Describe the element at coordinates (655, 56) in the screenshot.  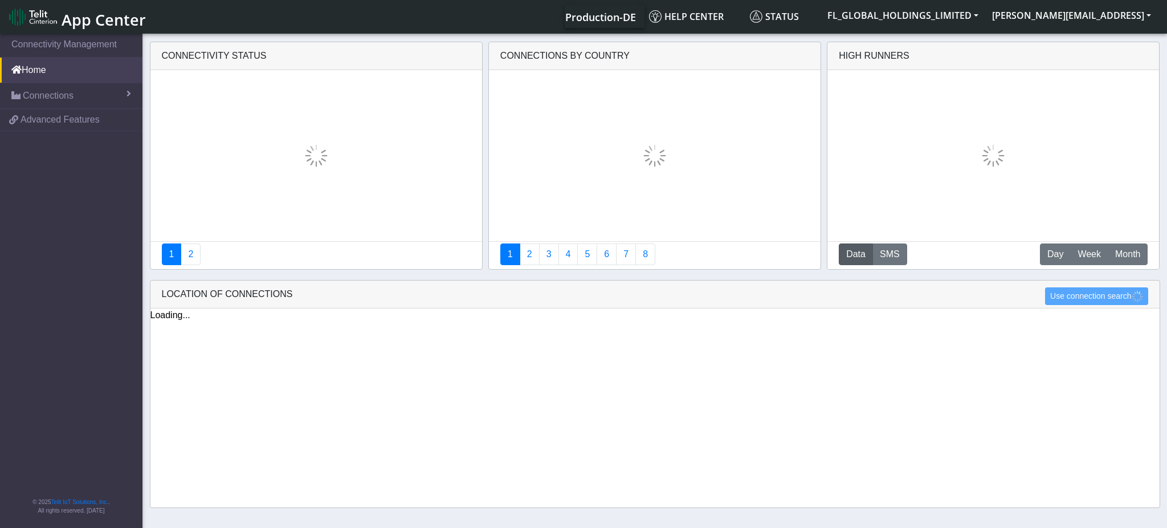
I see `div: Connections By Country` at that location.